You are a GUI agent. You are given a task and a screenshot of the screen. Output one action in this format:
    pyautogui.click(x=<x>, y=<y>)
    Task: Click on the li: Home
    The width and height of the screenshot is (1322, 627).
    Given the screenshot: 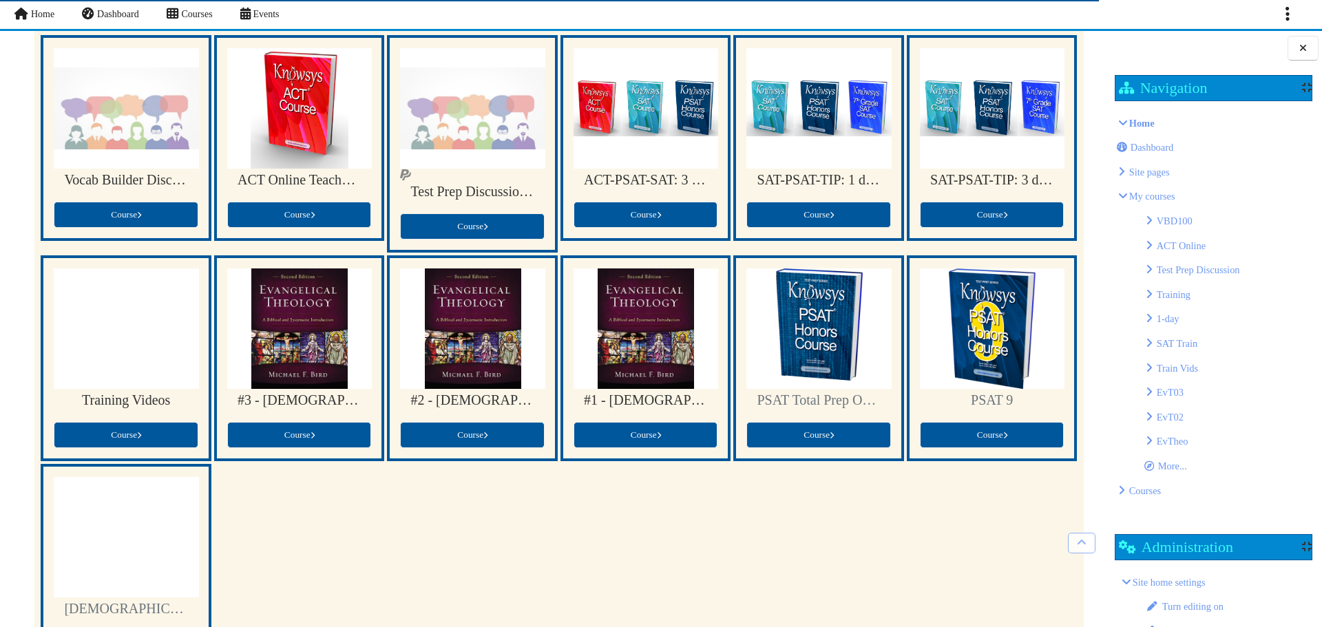 What is the action you would take?
    pyautogui.click(x=1214, y=307)
    